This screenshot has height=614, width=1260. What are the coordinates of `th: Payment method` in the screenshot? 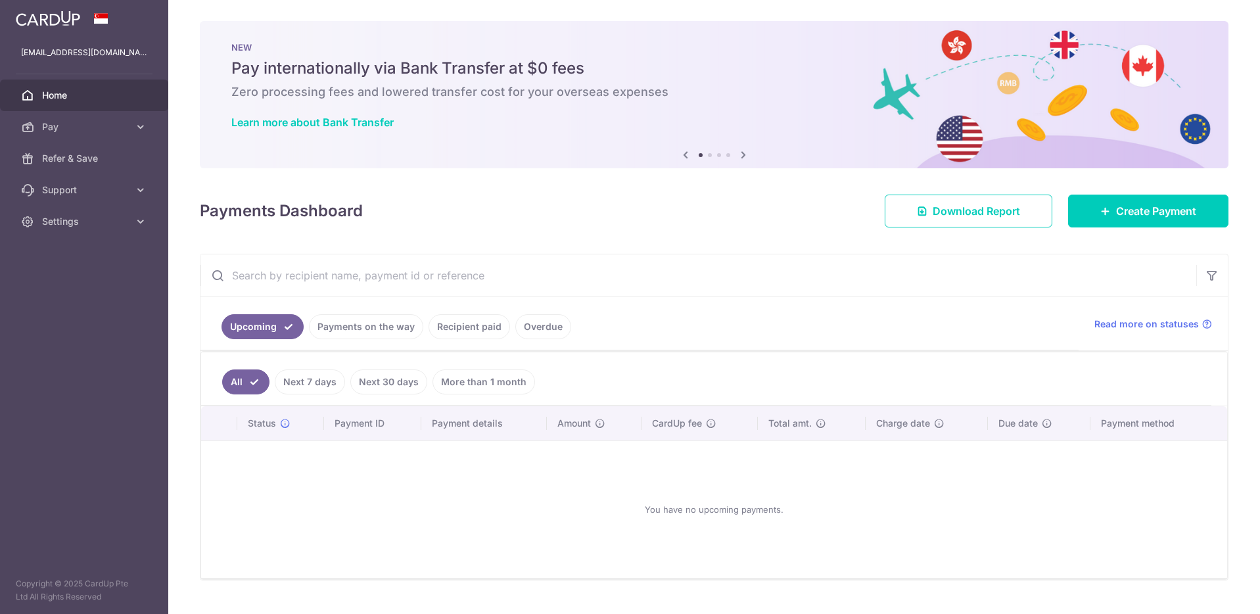 It's located at (1159, 423).